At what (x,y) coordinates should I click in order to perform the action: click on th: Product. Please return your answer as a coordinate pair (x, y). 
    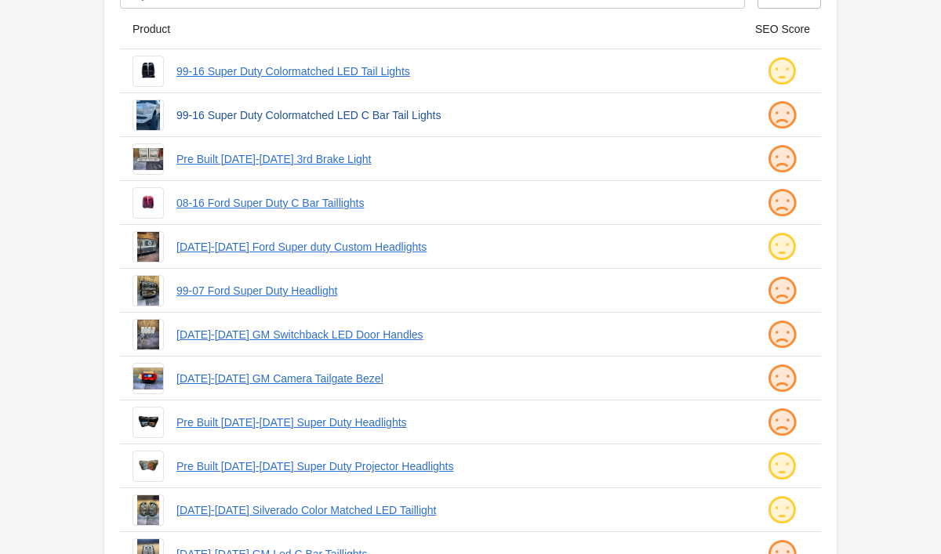
    Looking at the image, I should click on (431, 29).